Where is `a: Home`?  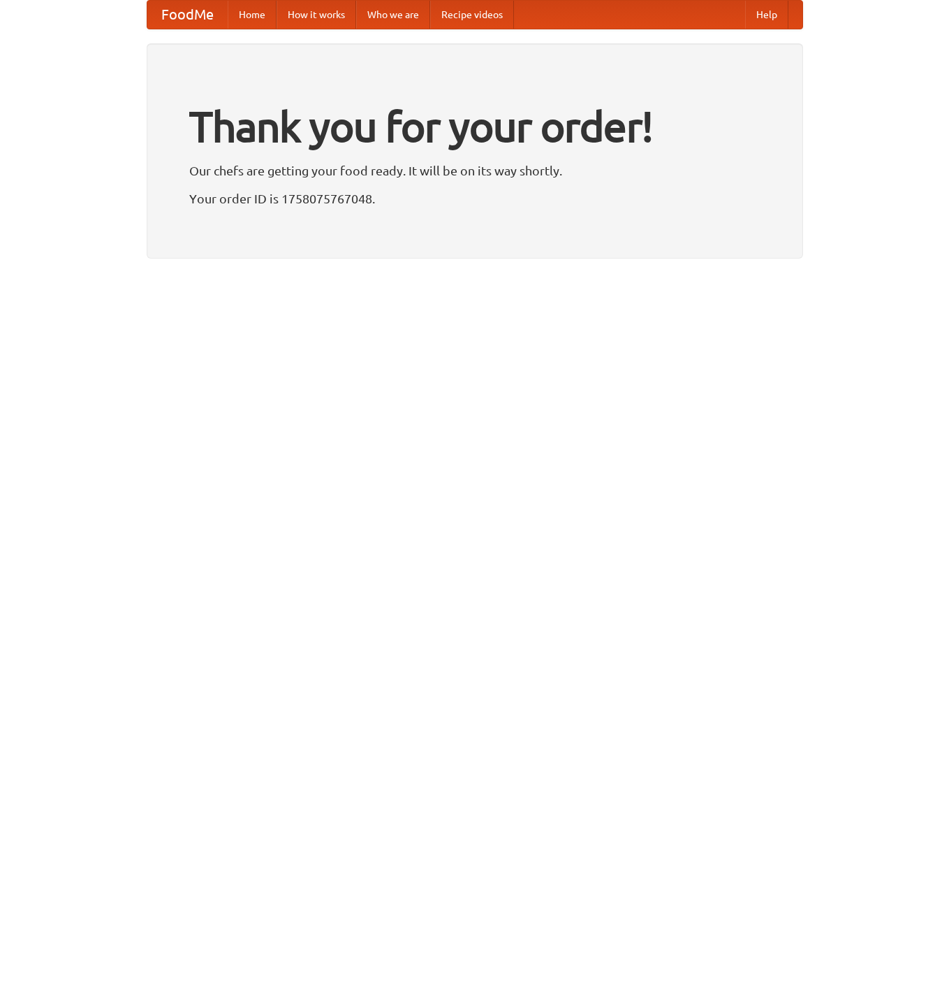
a: Home is located at coordinates (252, 15).